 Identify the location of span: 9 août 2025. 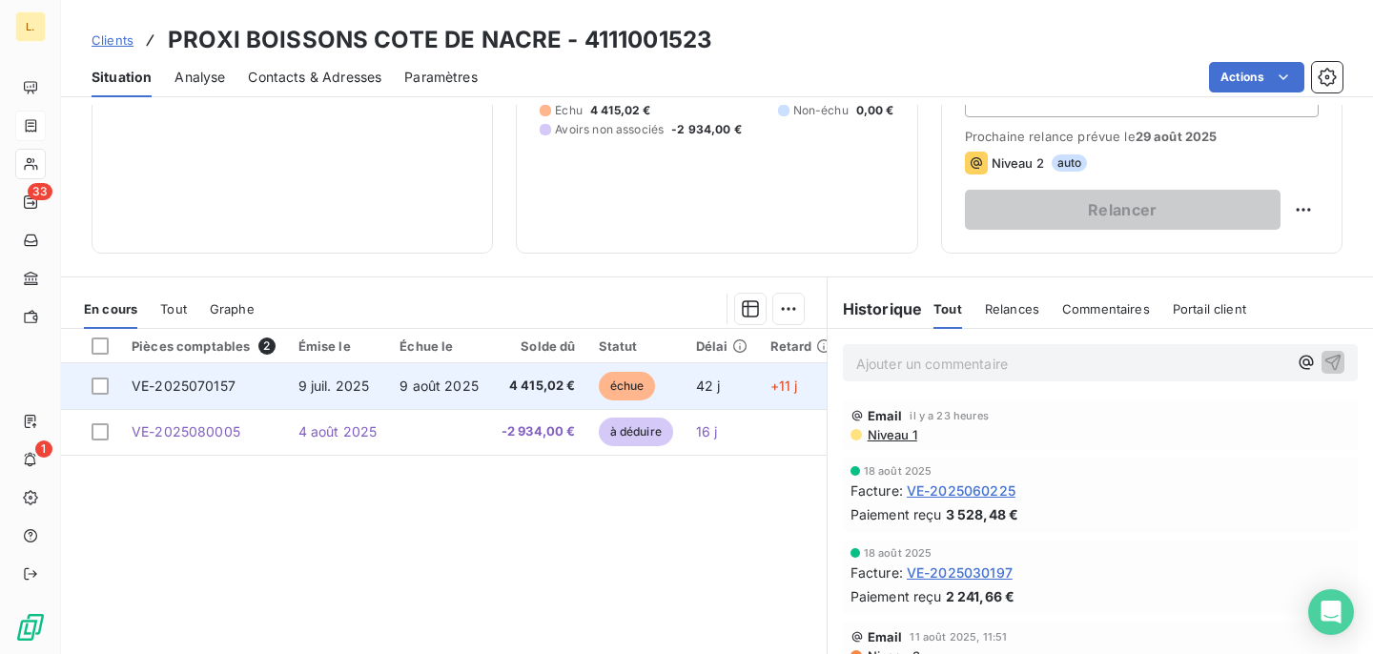
(439, 385).